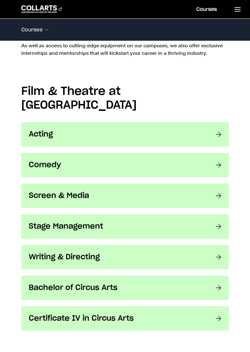  Describe the element at coordinates (125, 134) in the screenshot. I see `a: Acting` at that location.